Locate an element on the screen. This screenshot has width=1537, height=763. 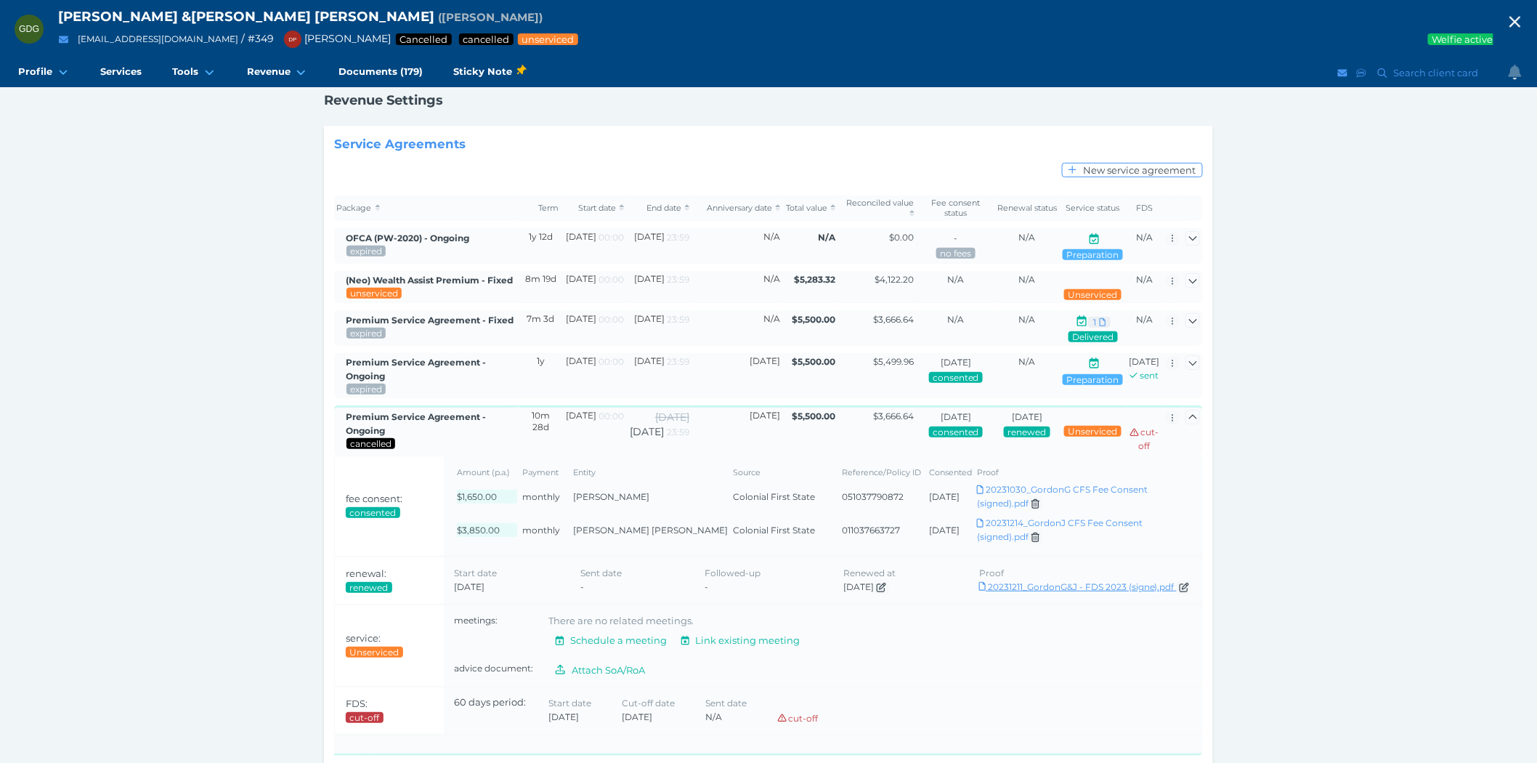
a: Revenue is located at coordinates (278, 73).